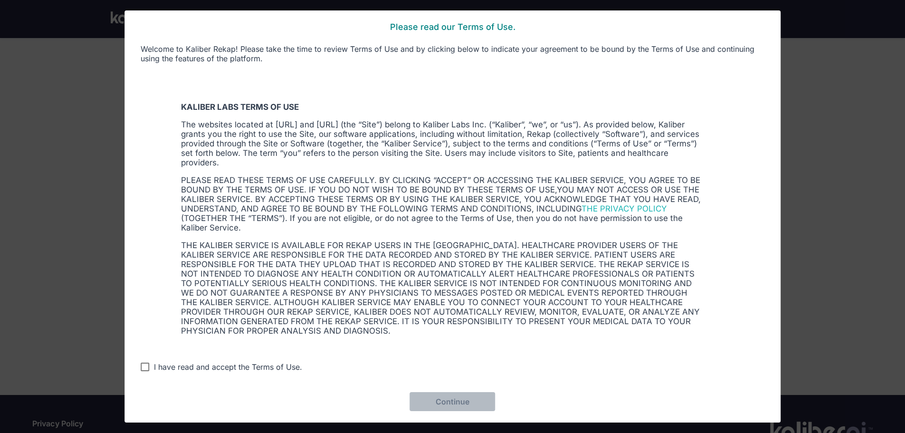 Image resolution: width=905 pixels, height=433 pixels. What do you see at coordinates (228, 367) in the screenshot?
I see `div: I have read and accept the Terms of Use.` at bounding box center [228, 367].